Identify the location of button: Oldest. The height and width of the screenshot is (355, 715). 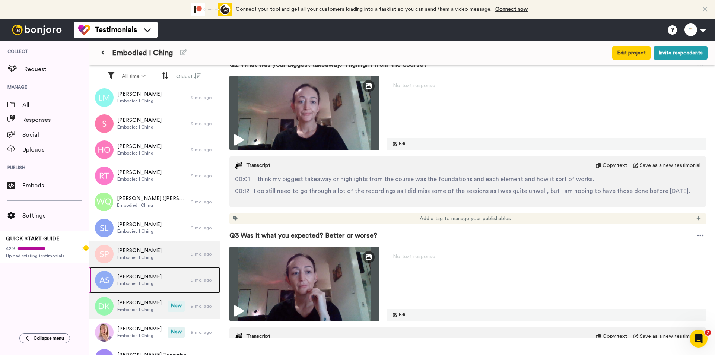
(188, 76).